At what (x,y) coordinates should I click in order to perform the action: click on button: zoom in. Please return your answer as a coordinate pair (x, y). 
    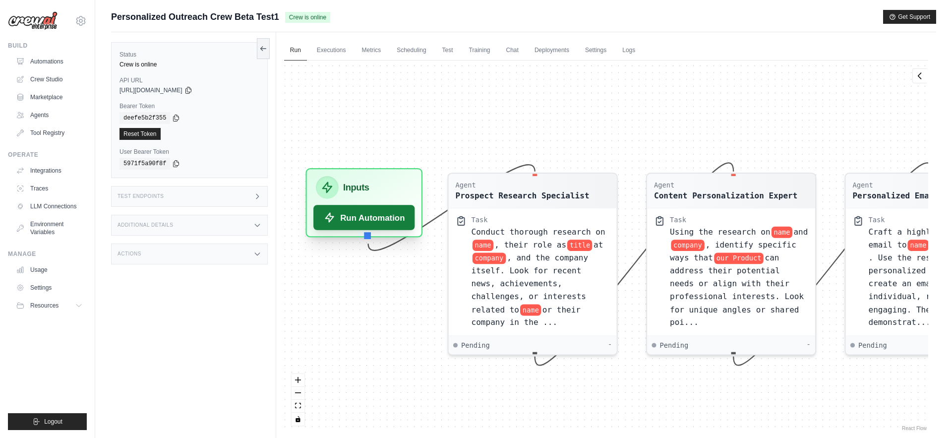
    Looking at the image, I should click on (298, 380).